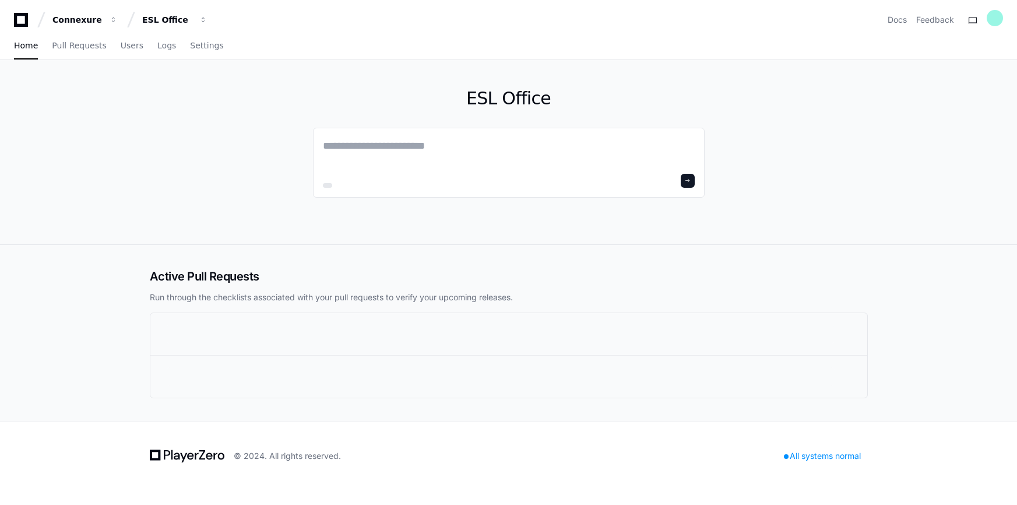  Describe the element at coordinates (167, 20) in the screenshot. I see `div: ESL Office` at that location.